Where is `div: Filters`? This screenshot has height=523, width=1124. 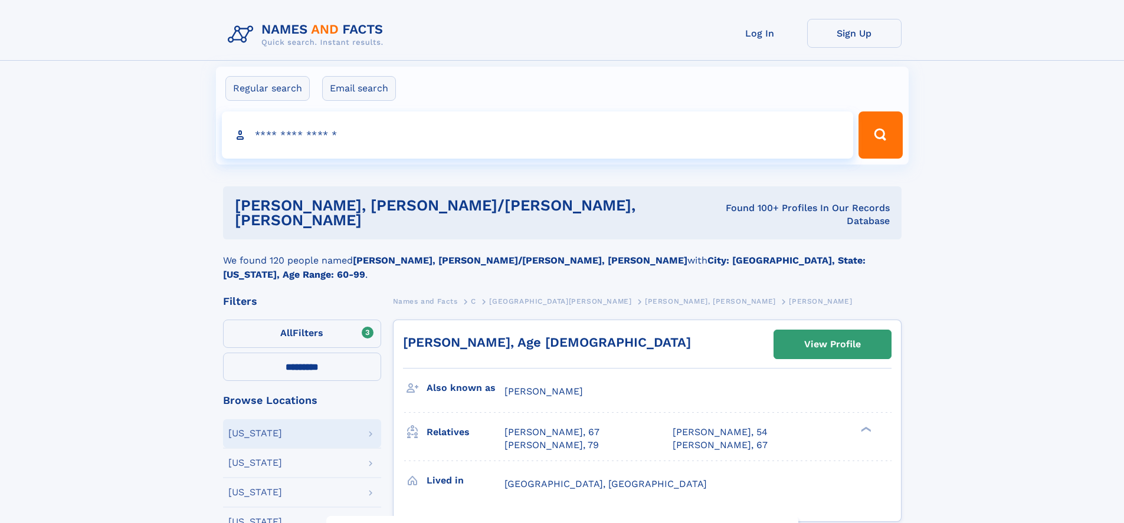
div: Filters is located at coordinates (302, 302).